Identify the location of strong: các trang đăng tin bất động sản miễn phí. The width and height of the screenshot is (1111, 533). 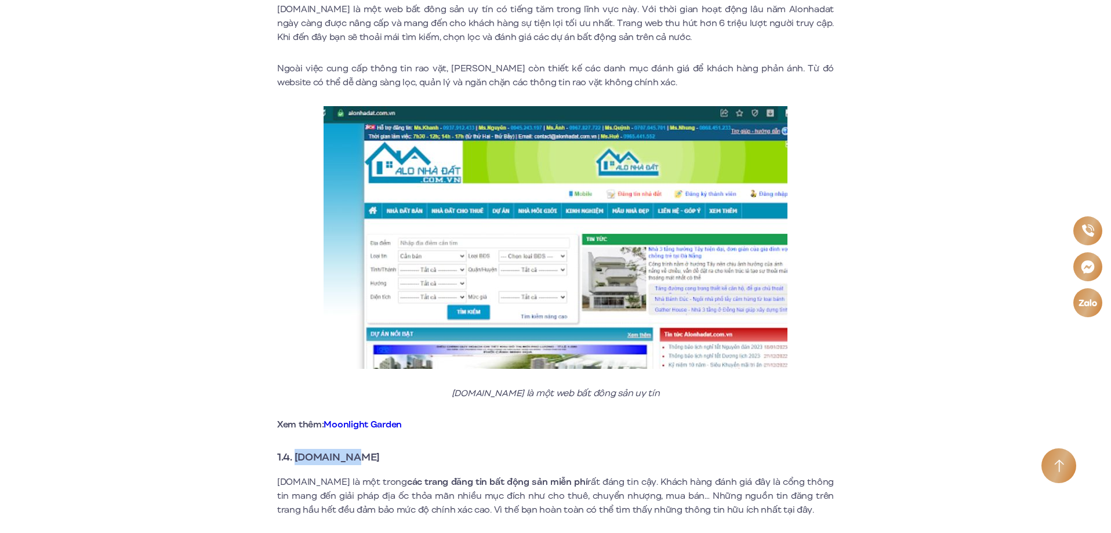
(497, 482).